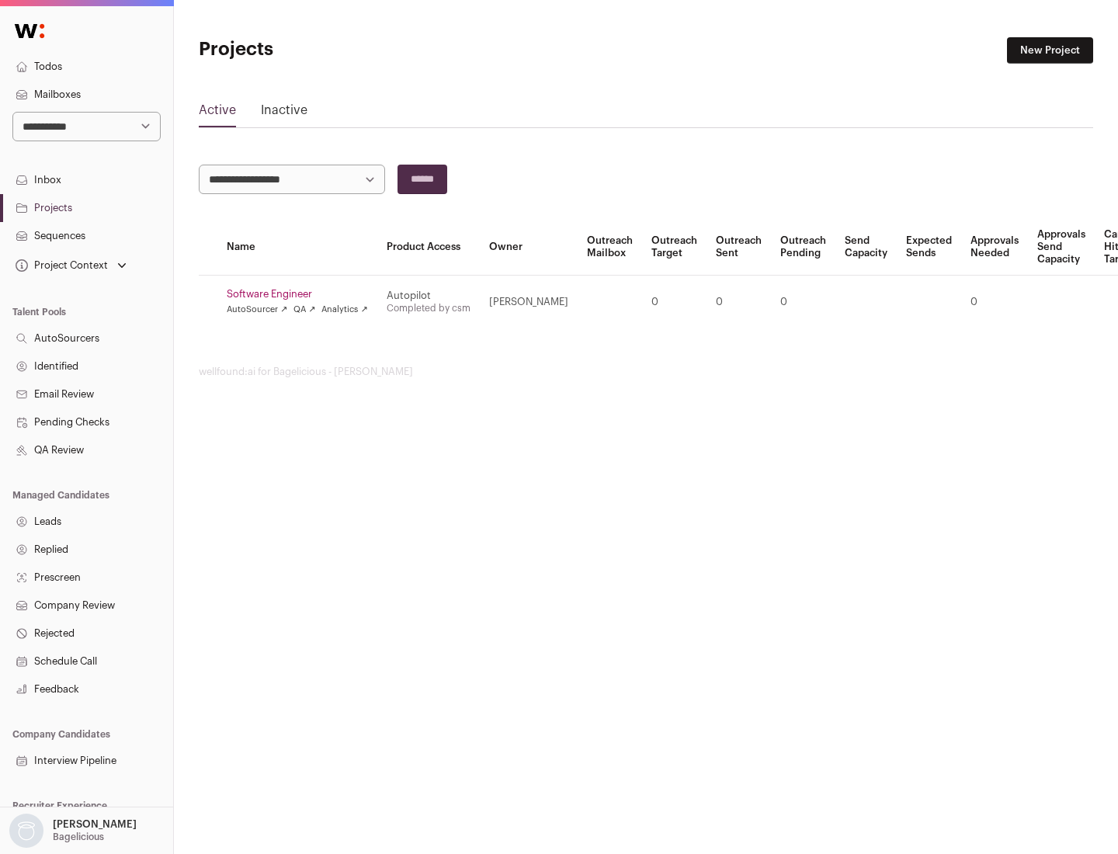  Describe the element at coordinates (217, 113) in the screenshot. I see `a: Active` at that location.